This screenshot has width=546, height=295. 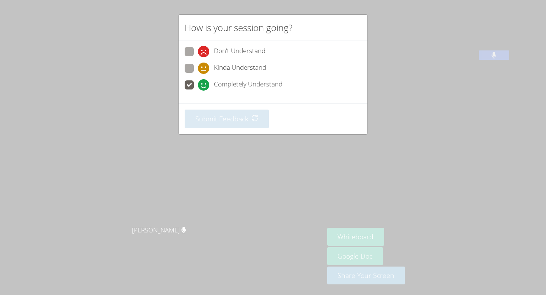 I want to click on span: Kinda Understand, so click(x=240, y=68).